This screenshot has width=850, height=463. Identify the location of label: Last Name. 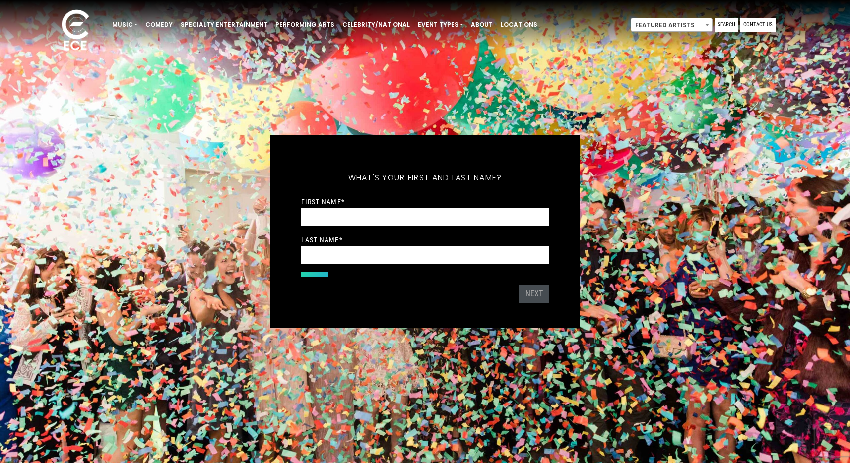
(322, 240).